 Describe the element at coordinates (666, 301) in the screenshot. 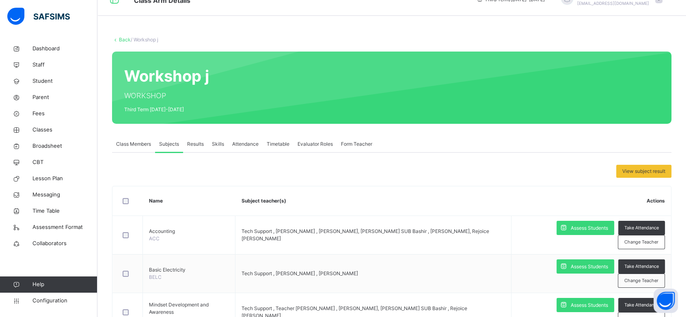

I see `button: Open asap` at that location.